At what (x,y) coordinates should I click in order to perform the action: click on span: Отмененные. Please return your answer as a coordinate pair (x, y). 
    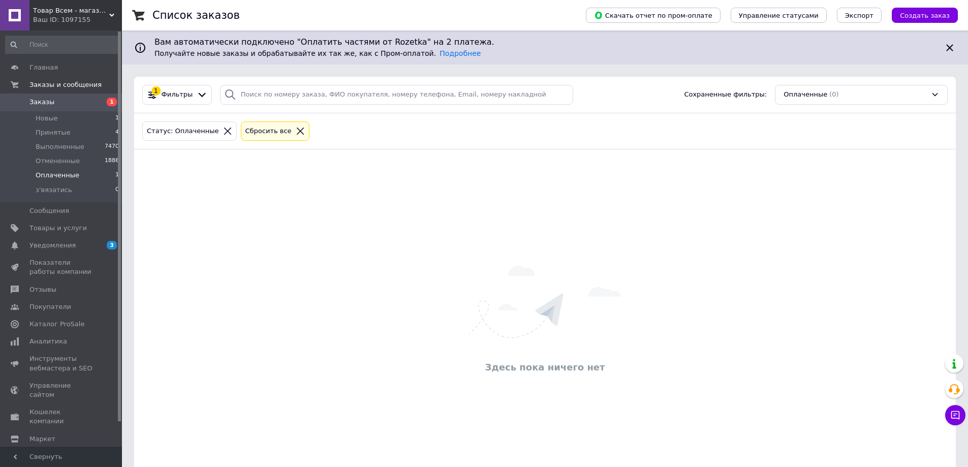
    Looking at the image, I should click on (57, 161).